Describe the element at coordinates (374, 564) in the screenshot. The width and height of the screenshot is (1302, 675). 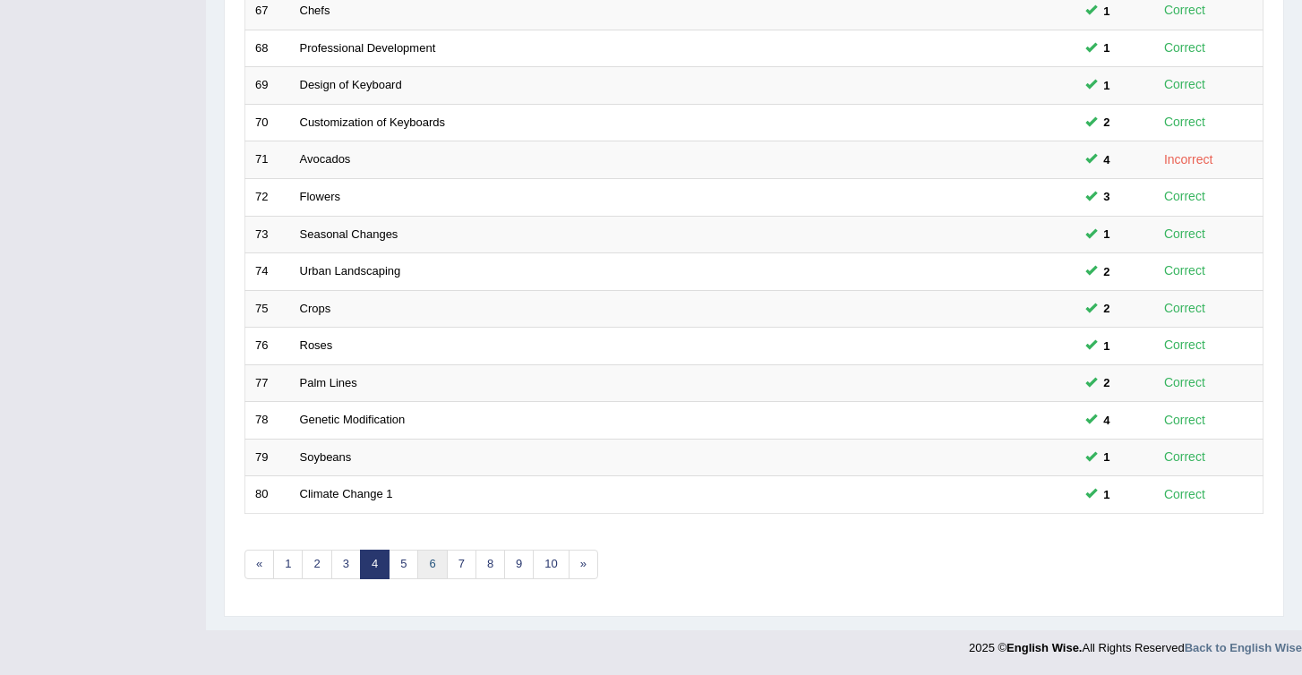
I see `a: 4` at that location.